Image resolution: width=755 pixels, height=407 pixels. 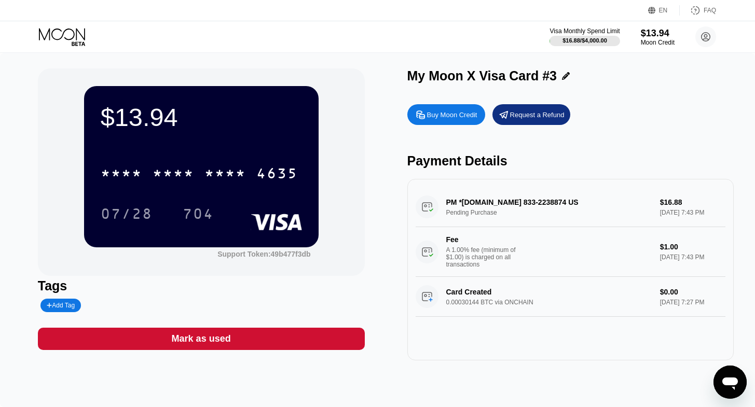 What do you see at coordinates (201, 339) in the screenshot?
I see `div: Mark as used` at bounding box center [201, 339].